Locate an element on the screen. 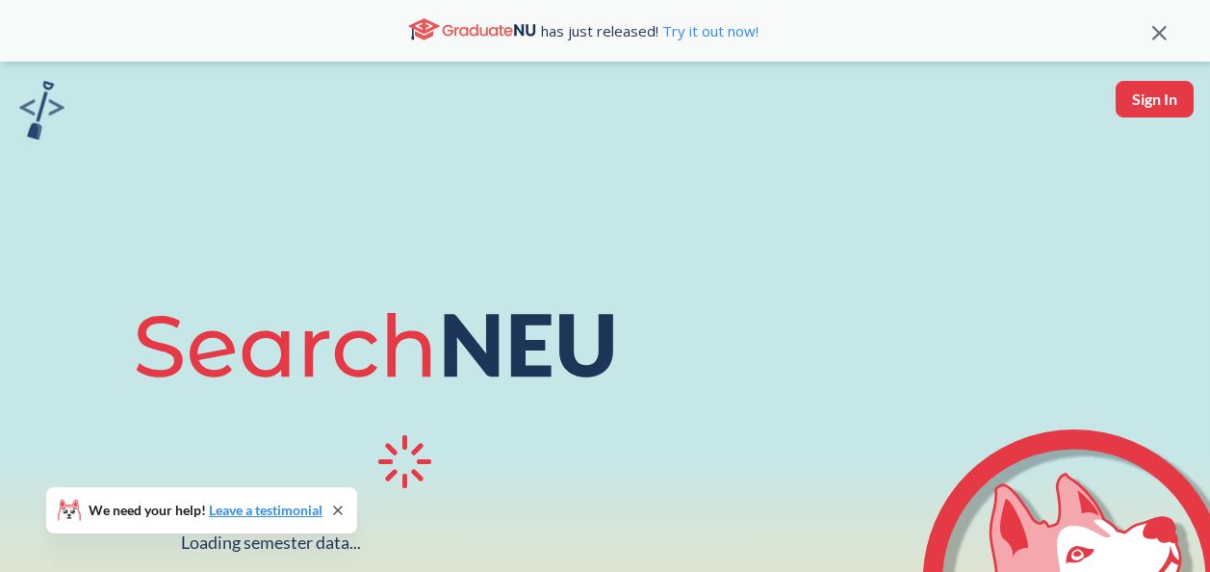 The image size is (1210, 572). span: We need your help! is located at coordinates (205, 510).